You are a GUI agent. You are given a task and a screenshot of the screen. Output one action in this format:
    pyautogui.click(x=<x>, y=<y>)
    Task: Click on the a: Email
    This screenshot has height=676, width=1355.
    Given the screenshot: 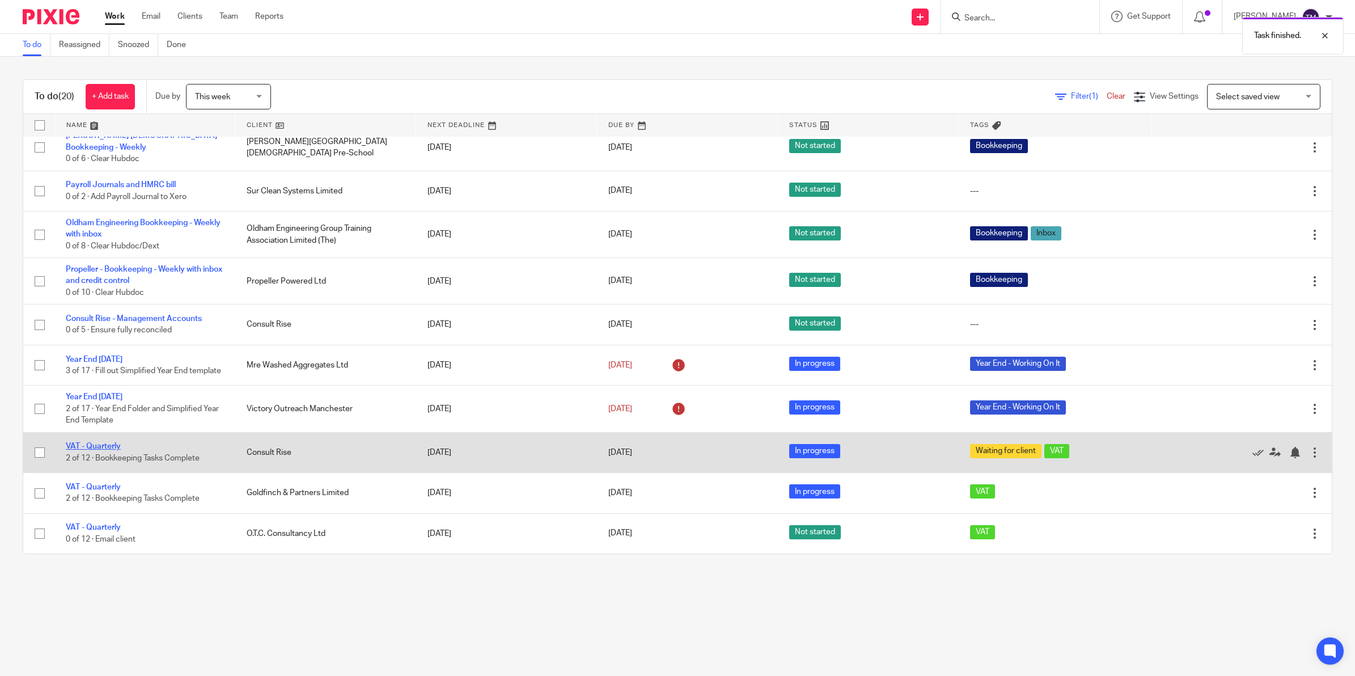 What is the action you would take?
    pyautogui.click(x=151, y=16)
    